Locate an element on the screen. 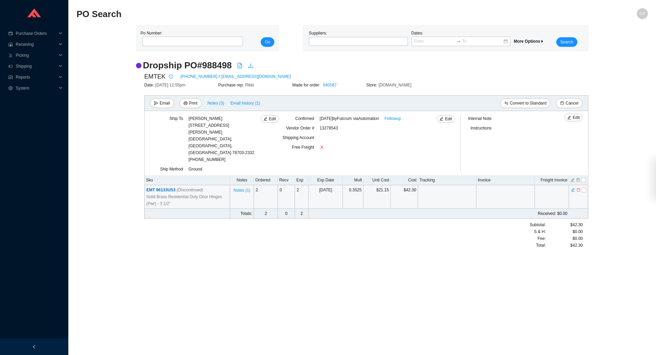 Image resolution: width=656 pixels, height=355 pixels. span: Shipping Account is located at coordinates (298, 138).